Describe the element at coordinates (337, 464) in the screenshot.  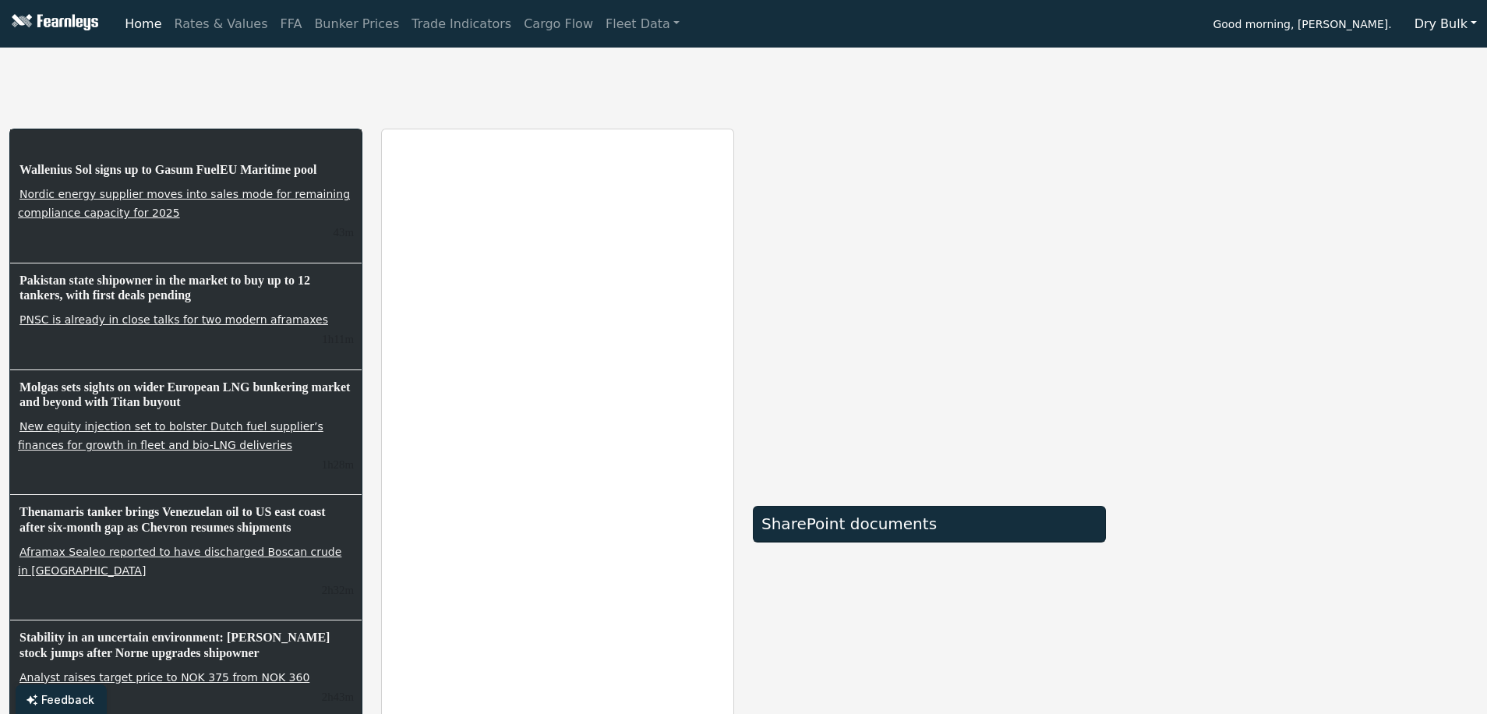
I see `small: 09/10/2025, 09:46:59` at that location.